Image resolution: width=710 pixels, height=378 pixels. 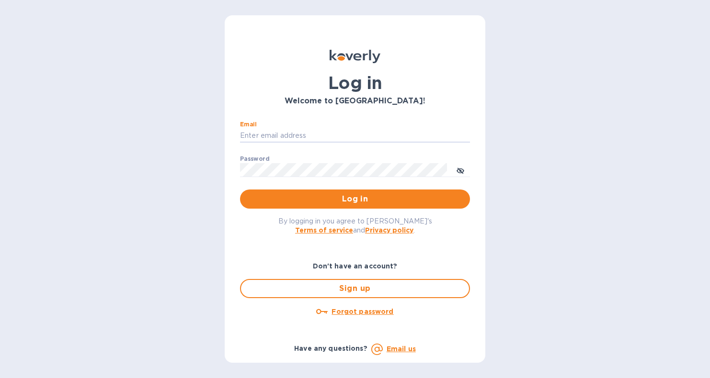 I want to click on input: Enter email address, so click(x=355, y=136).